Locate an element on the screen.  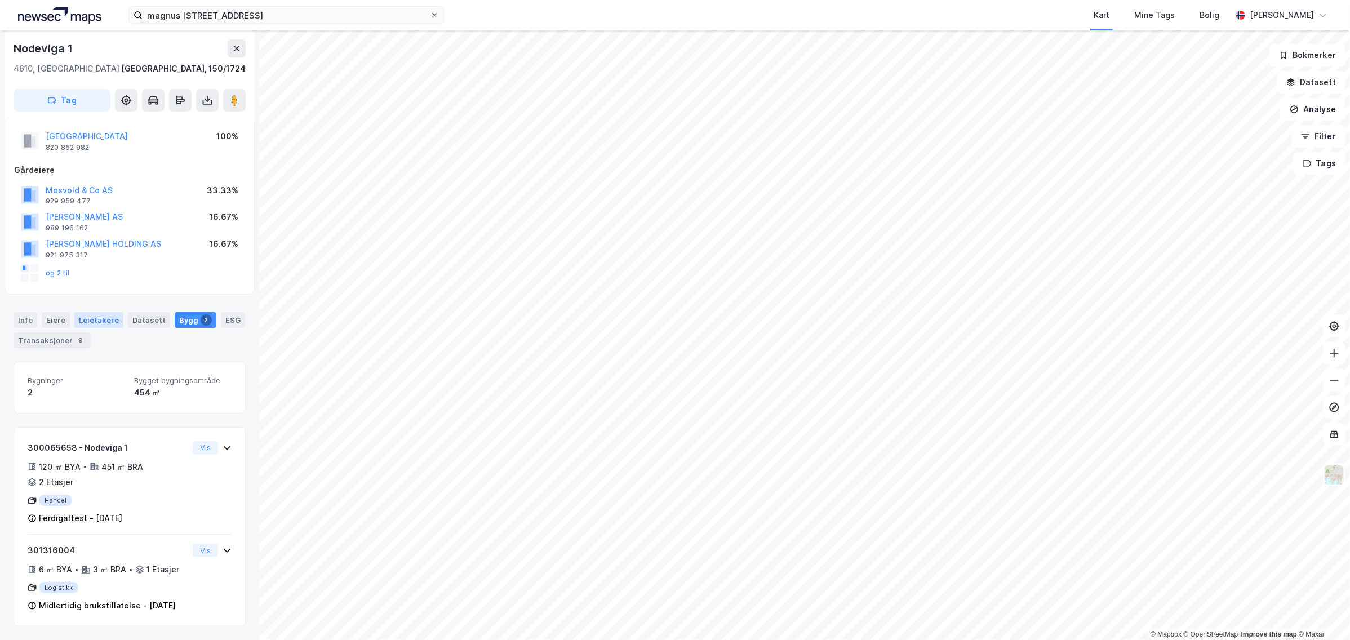
div: Info is located at coordinates (25, 320).